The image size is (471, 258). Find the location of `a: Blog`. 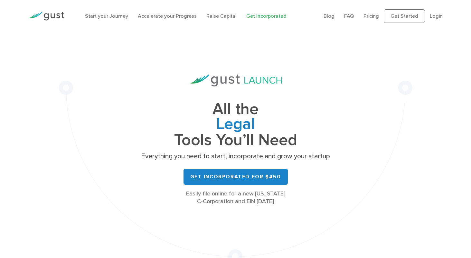

a: Blog is located at coordinates (329, 16).